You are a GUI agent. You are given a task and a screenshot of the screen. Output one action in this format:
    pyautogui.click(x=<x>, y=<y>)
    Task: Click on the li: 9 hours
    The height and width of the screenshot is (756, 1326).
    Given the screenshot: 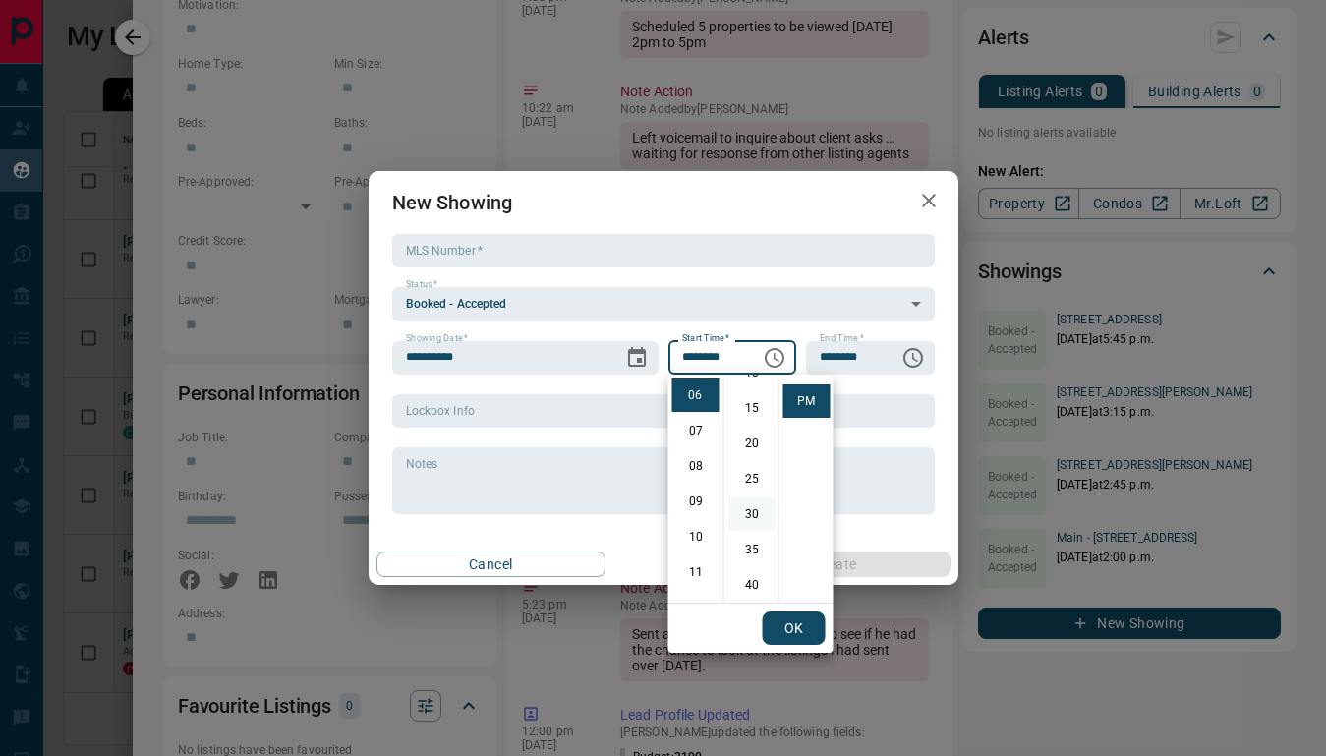 What is the action you would take?
    pyautogui.click(x=696, y=501)
    